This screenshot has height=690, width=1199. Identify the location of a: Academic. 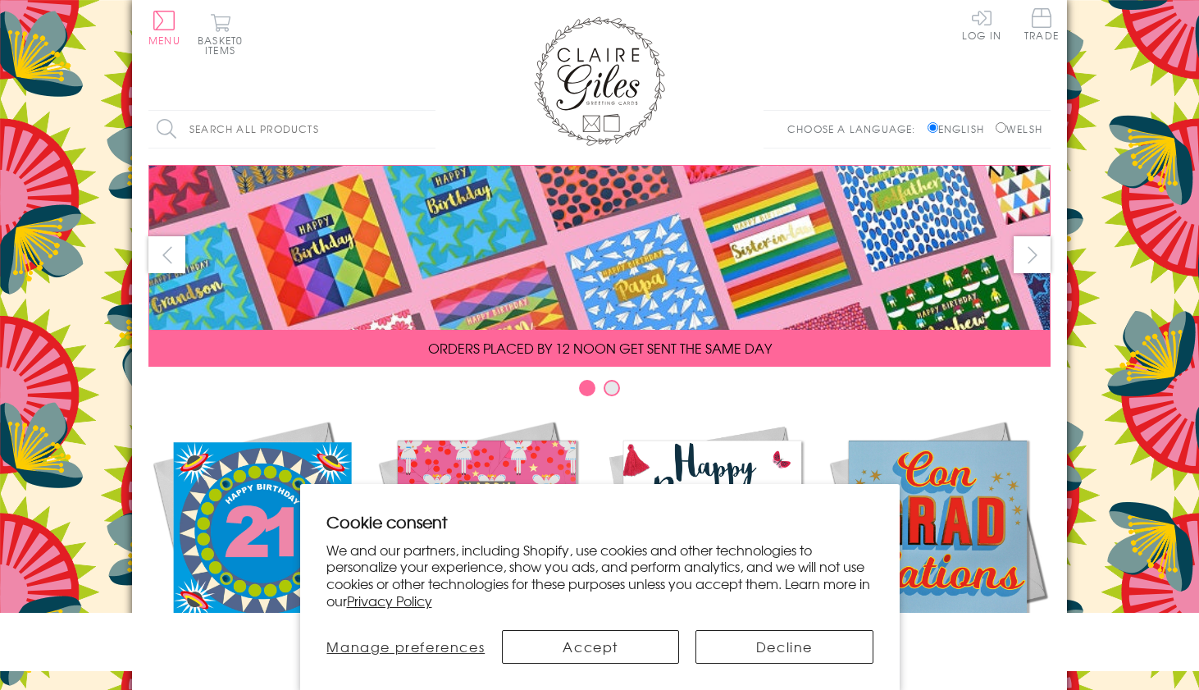
(937, 545).